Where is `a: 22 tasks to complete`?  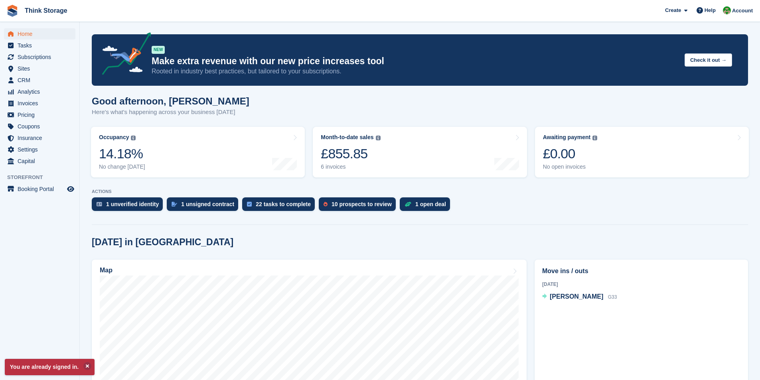
a: 22 tasks to complete is located at coordinates (281, 206).